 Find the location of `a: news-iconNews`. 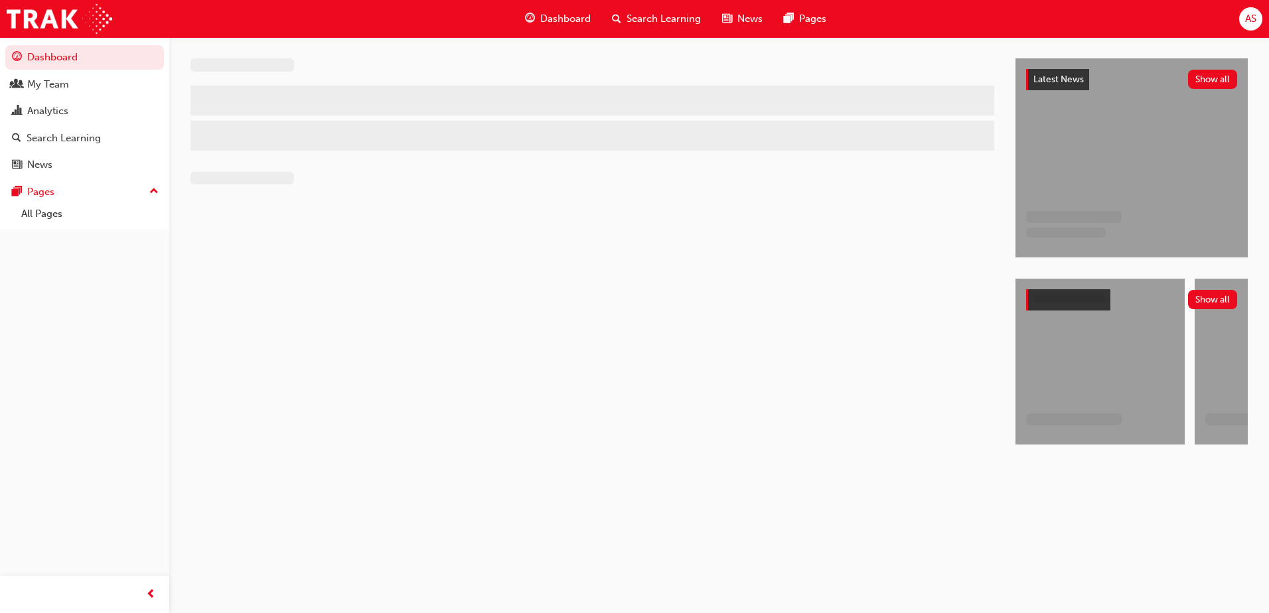

a: news-iconNews is located at coordinates (742, 19).